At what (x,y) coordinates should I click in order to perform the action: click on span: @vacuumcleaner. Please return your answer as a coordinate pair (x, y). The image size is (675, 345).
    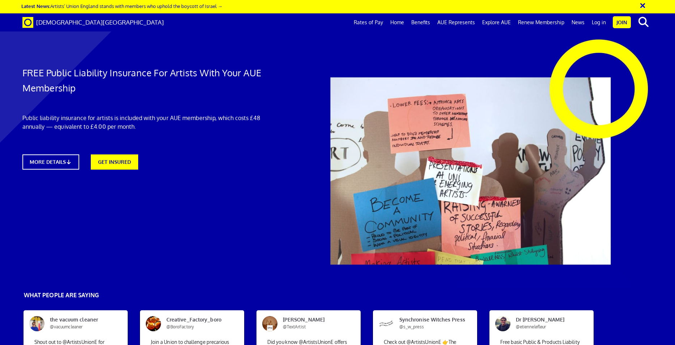
    Looking at the image, I should click on (66, 326).